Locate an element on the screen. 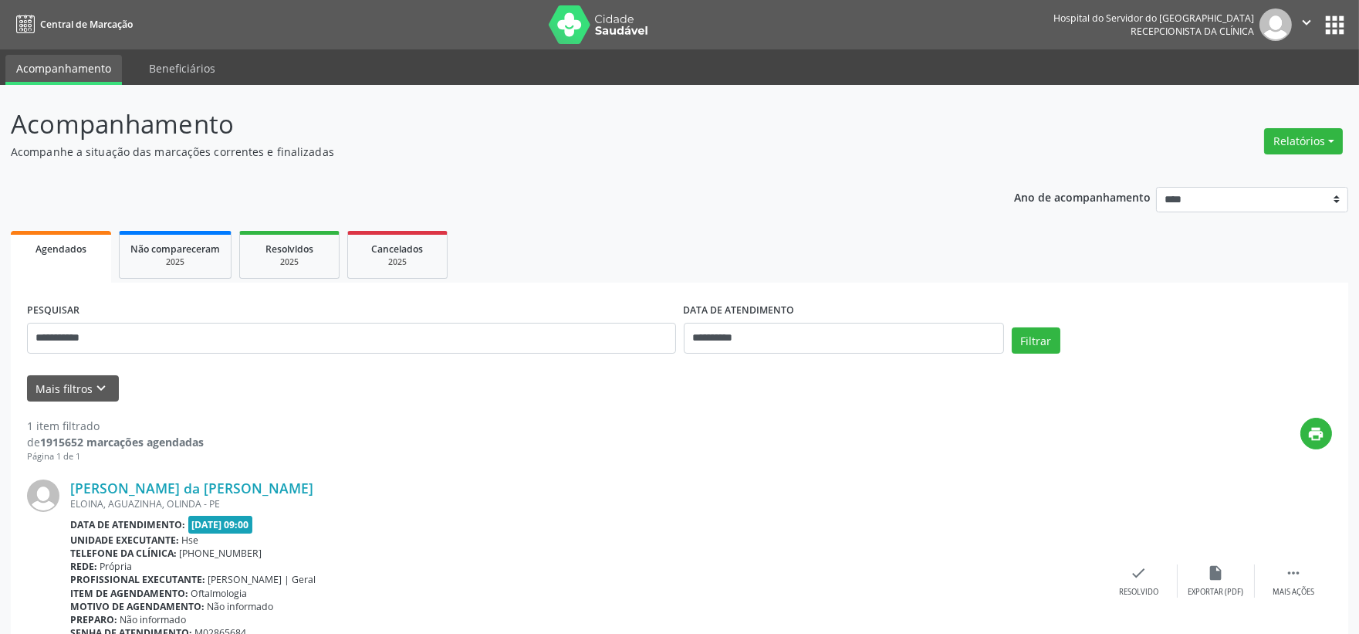 The height and width of the screenshot is (634, 1359). p: Acompanhe a situação das marcações correntes e finalizadas is located at coordinates (479, 151).